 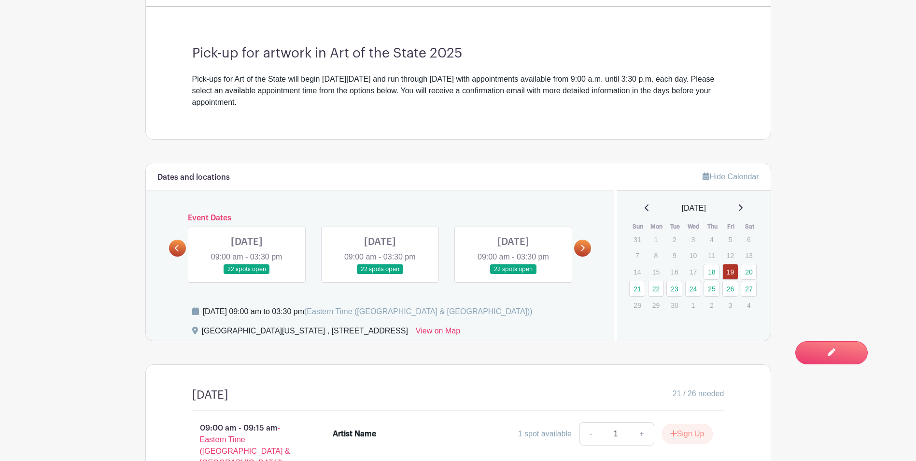 I want to click on a: 21, so click(x=637, y=288).